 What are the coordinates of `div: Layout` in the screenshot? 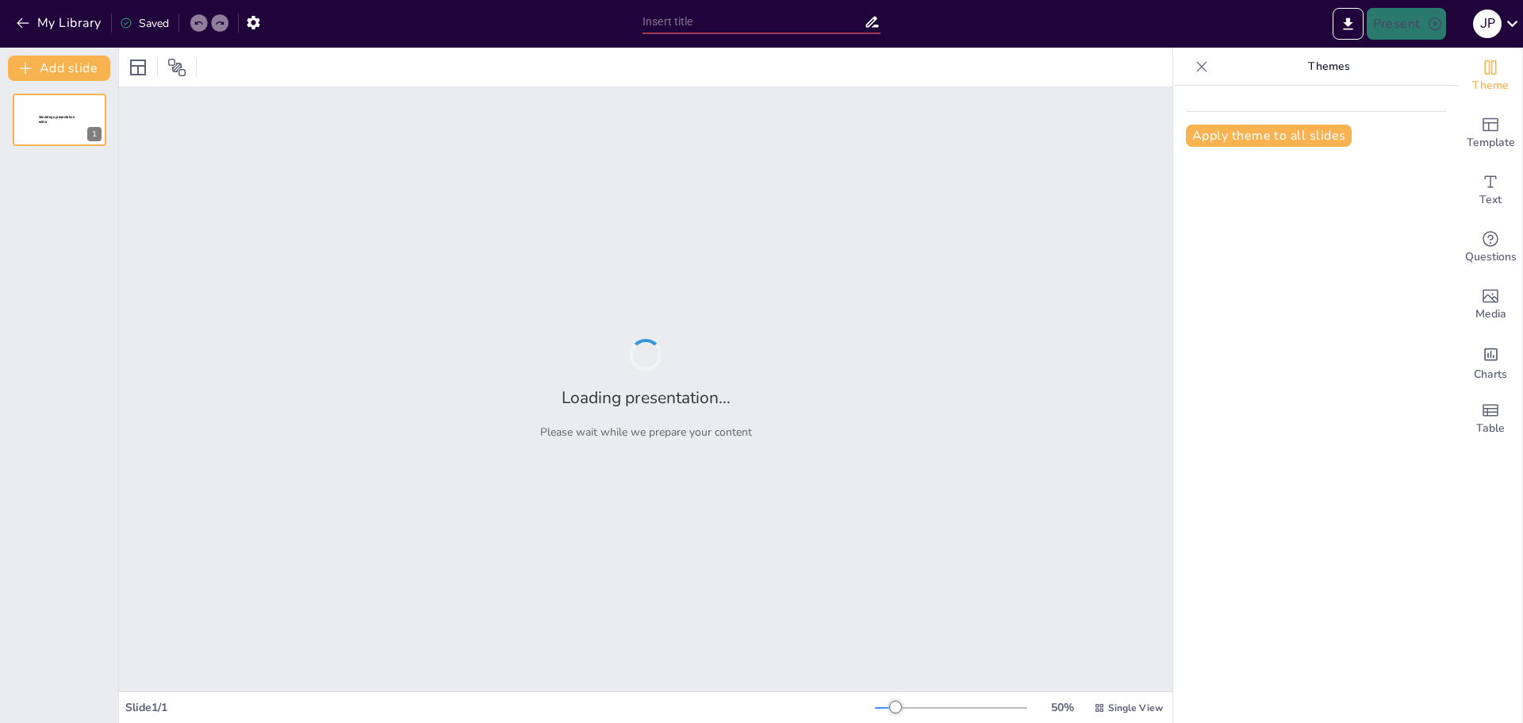 It's located at (138, 67).